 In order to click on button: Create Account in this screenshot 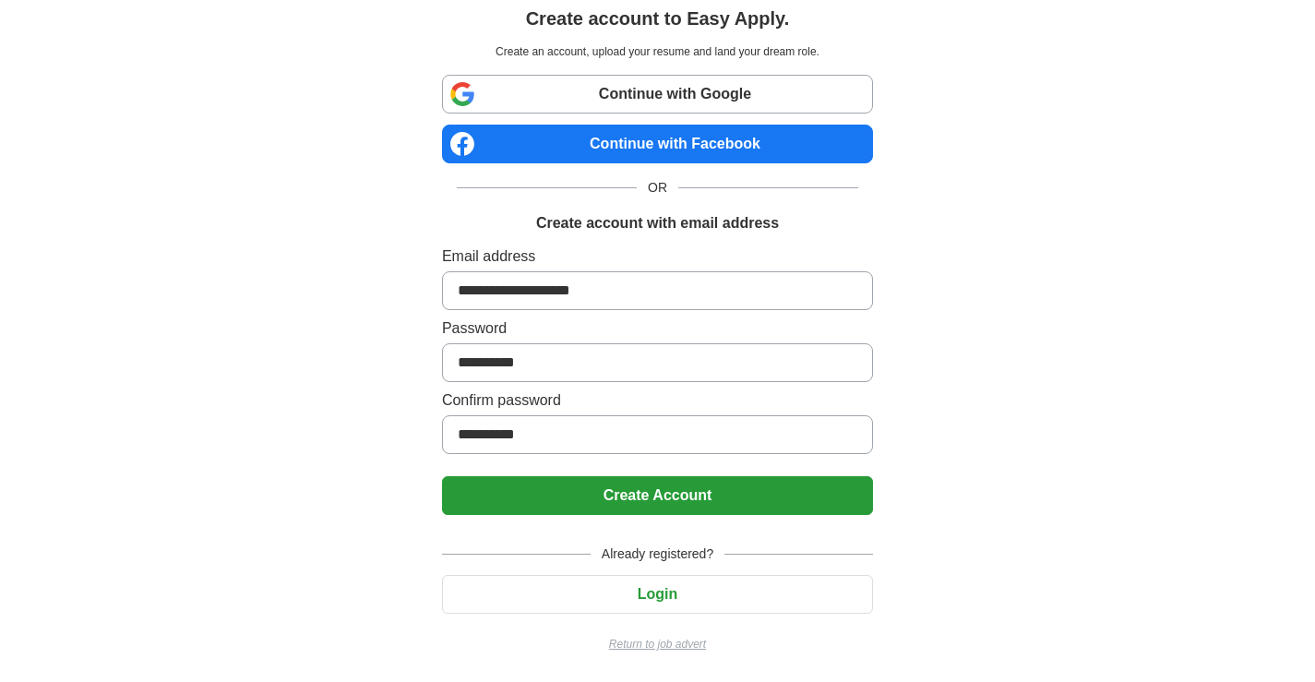, I will do `click(657, 496)`.